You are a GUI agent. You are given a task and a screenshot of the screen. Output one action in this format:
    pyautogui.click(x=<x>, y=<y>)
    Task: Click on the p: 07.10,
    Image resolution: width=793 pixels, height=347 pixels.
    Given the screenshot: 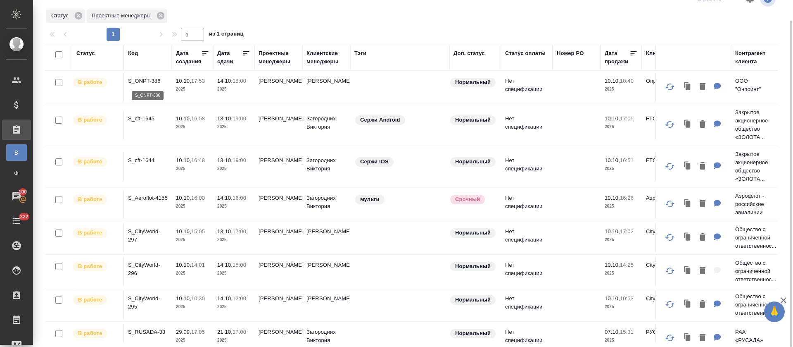 What is the action you would take?
    pyautogui.click(x=612, y=331)
    